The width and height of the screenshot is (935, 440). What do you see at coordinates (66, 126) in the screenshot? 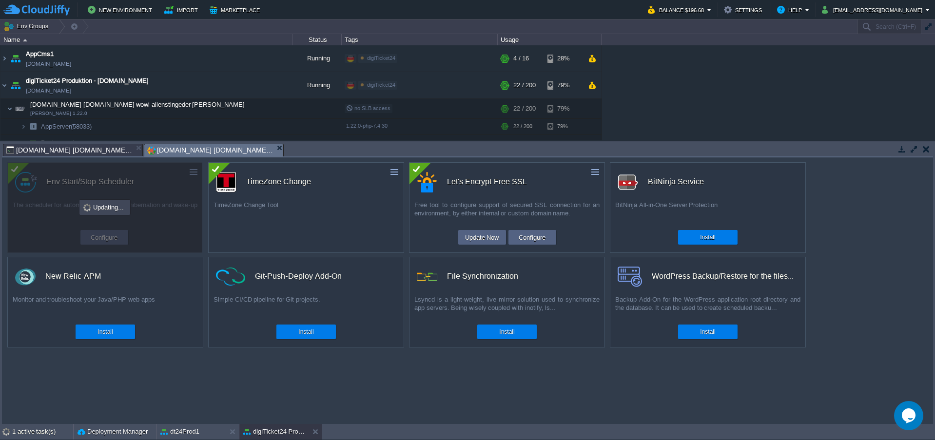
I see `span: AppServer` at bounding box center [66, 126].